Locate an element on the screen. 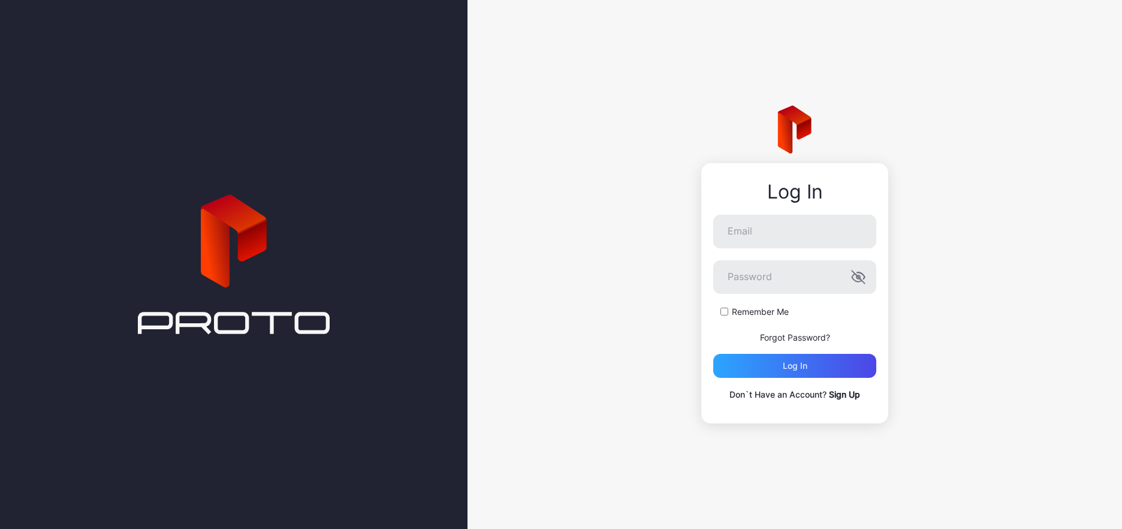 This screenshot has height=529, width=1122. button: Password is located at coordinates (858, 277).